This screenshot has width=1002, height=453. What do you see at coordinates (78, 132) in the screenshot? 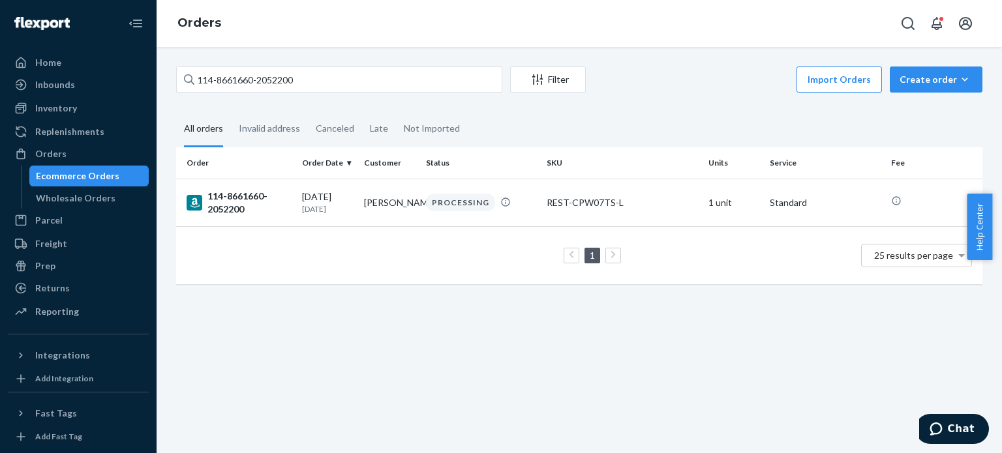
I see `a: Replenishments` at bounding box center [78, 132].